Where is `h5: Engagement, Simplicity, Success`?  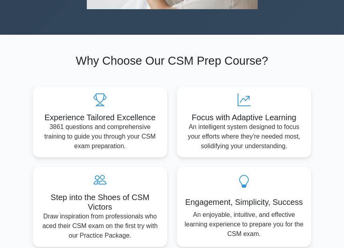 h5: Engagement, Simplicity, Success is located at coordinates (244, 202).